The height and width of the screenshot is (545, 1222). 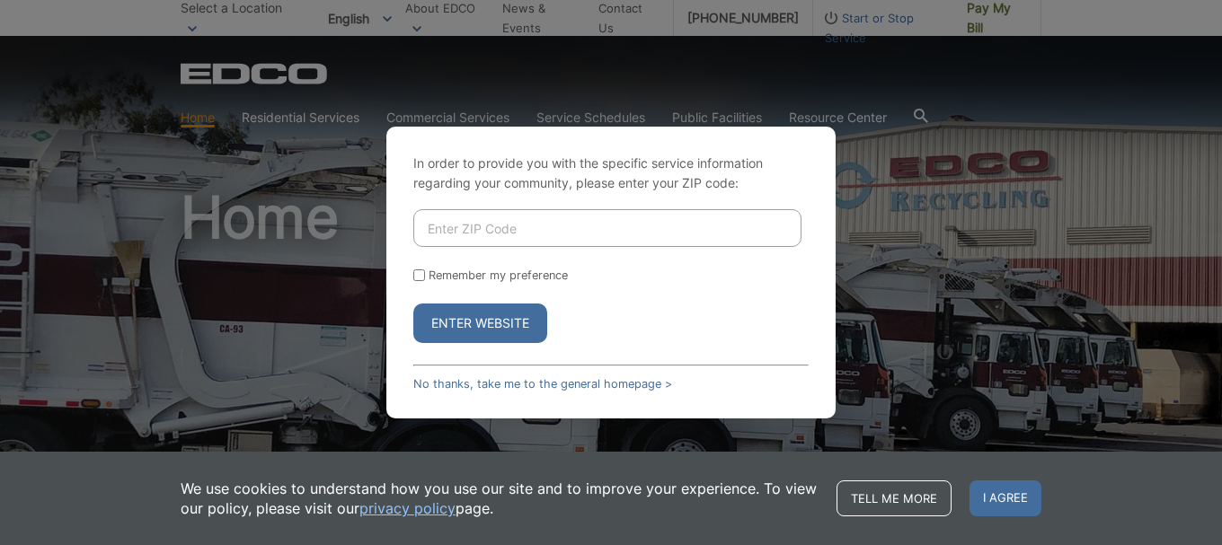 I want to click on p: In order to provide you with the specific service information regarding your community, please en..., so click(x=611, y=173).